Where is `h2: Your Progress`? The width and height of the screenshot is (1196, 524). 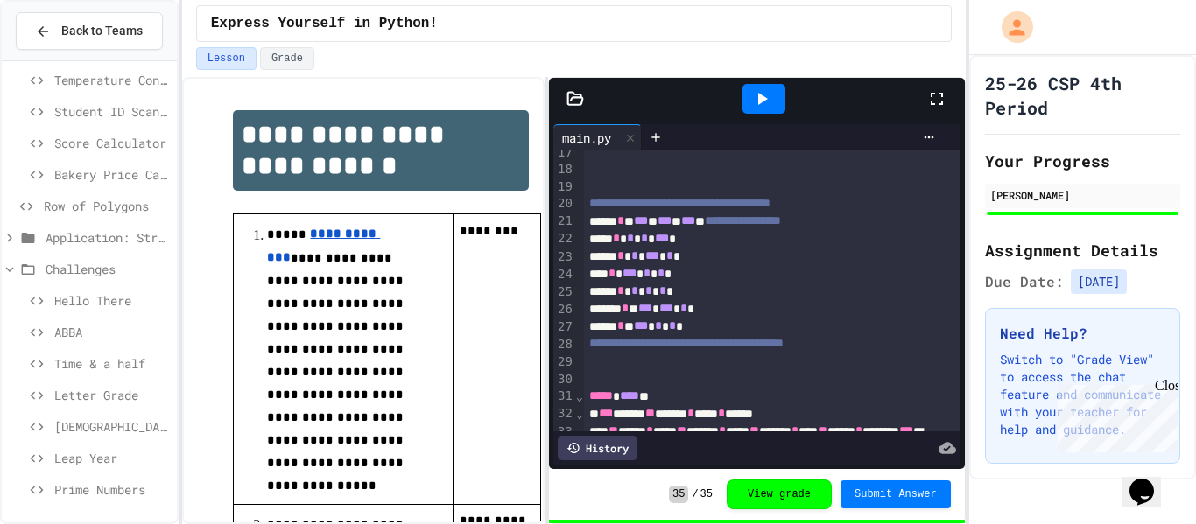 h2: Your Progress is located at coordinates (1082, 161).